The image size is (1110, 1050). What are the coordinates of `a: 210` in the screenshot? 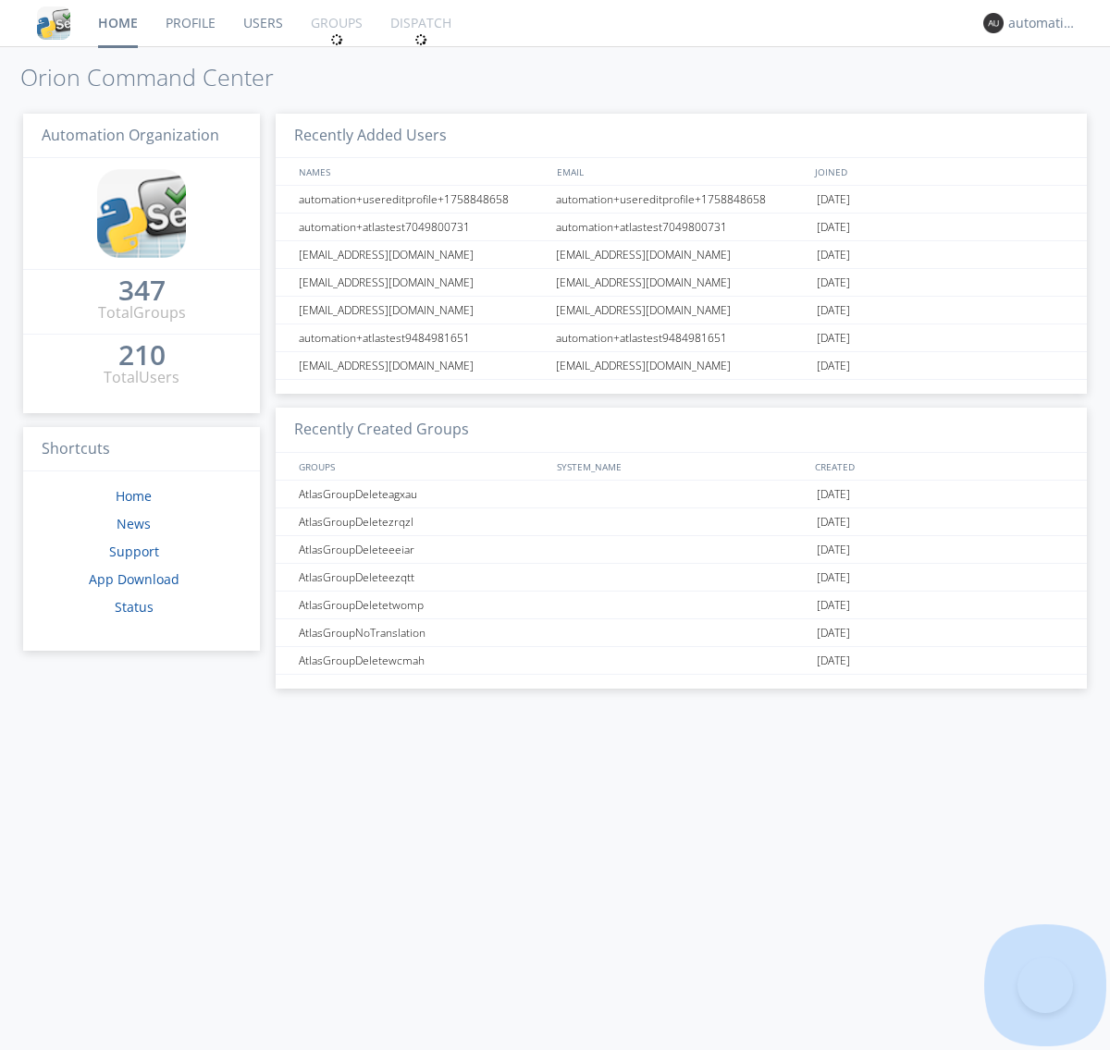 It's located at (141, 356).